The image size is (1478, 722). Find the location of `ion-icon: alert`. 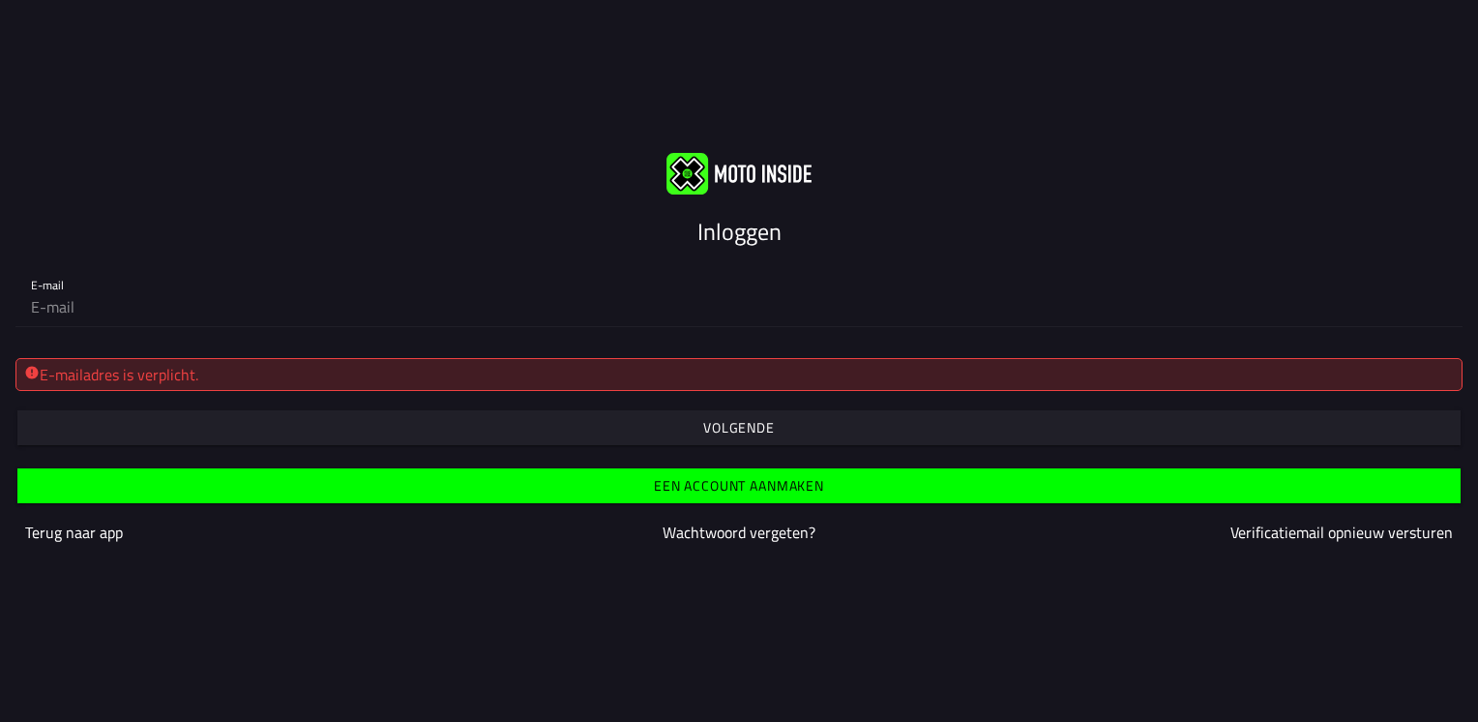

ion-icon: alert is located at coordinates (32, 372).